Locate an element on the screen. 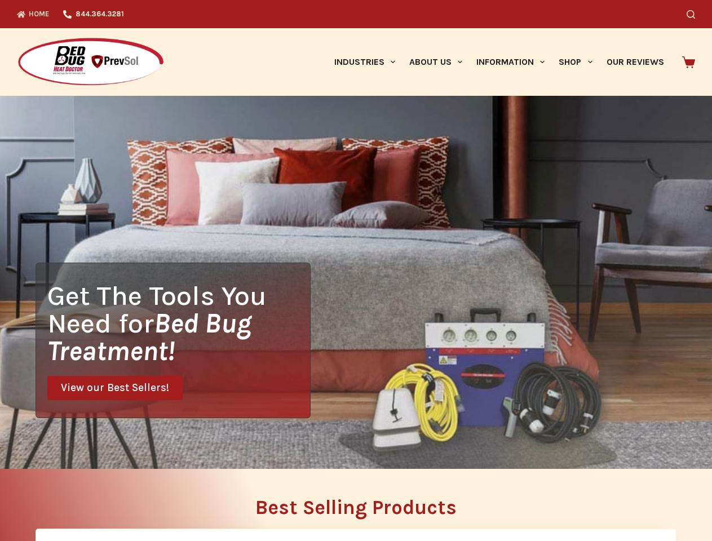 The width and height of the screenshot is (712, 541). a: About Us is located at coordinates (435, 62).